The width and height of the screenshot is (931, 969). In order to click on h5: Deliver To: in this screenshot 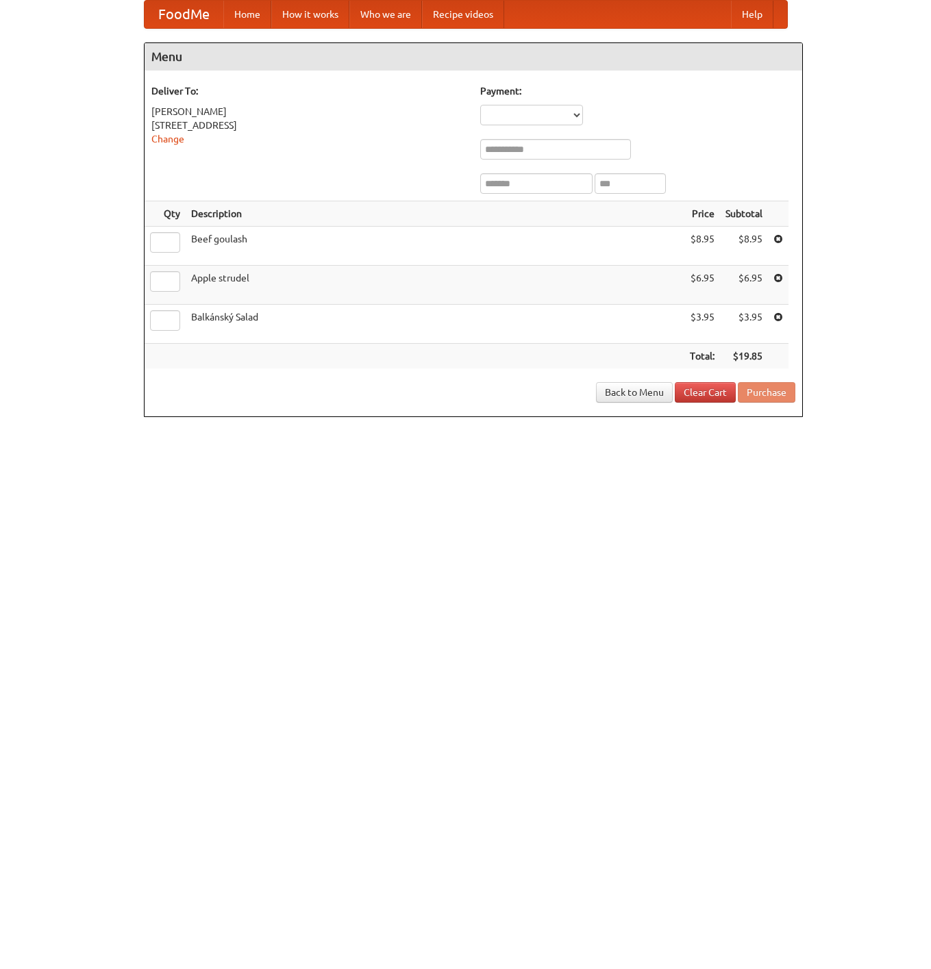, I will do `click(309, 91)`.